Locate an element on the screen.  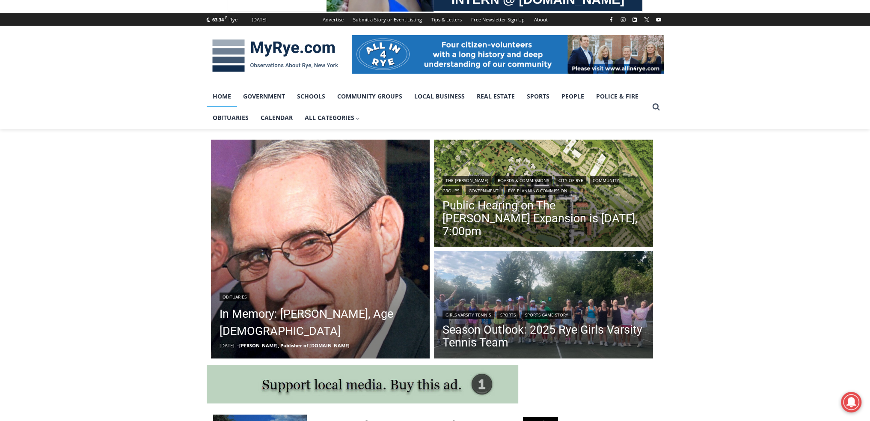
a: Tips & Letters is located at coordinates (447, 19).